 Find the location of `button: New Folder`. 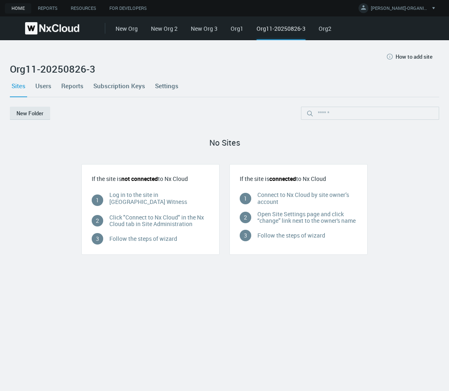

button: New Folder is located at coordinates (30, 113).